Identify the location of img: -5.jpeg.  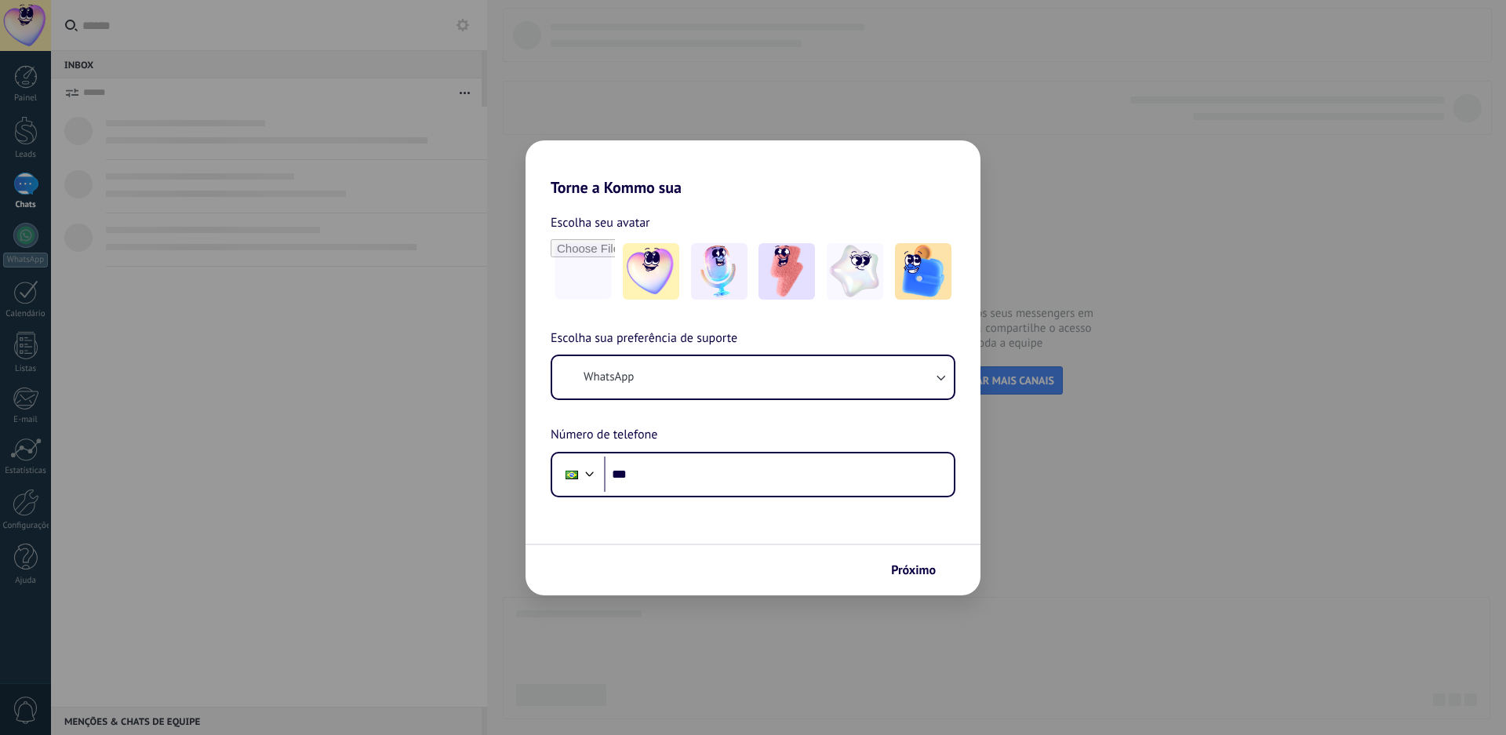
(923, 271).